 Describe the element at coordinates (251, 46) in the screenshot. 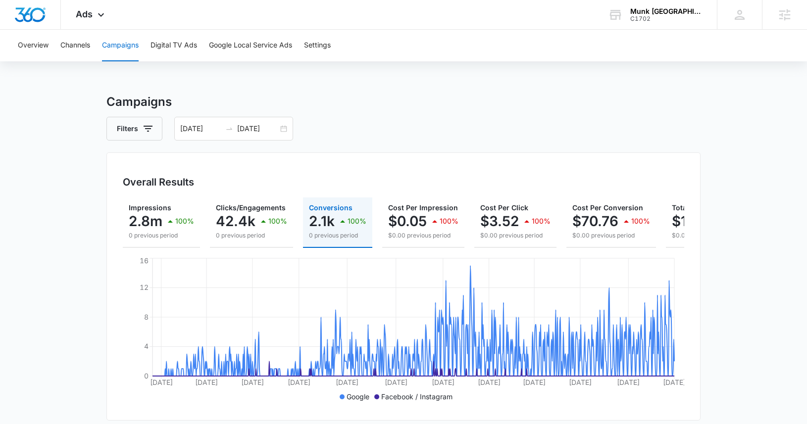

I see `button: Google Local Service Ads` at that location.